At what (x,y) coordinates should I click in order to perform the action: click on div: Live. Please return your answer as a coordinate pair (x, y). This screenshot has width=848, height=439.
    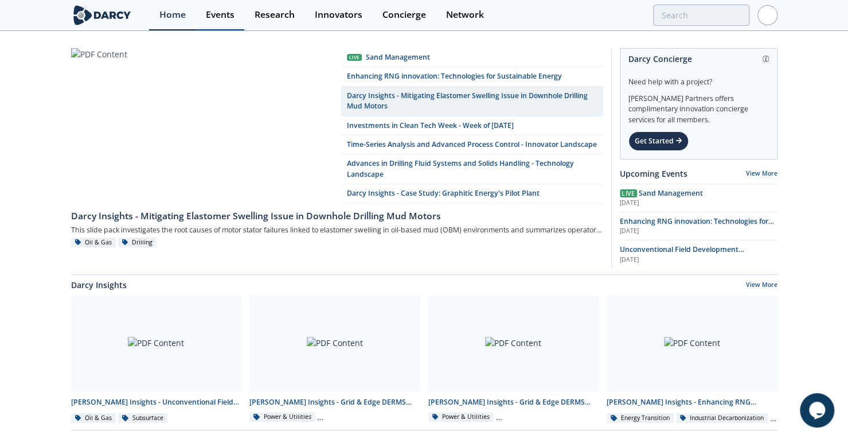
    Looking at the image, I should click on (355, 57).